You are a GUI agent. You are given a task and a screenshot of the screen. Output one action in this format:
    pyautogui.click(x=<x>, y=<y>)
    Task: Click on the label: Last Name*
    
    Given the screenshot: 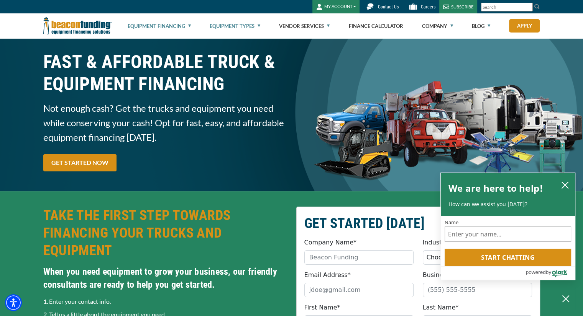 What is the action you would take?
    pyautogui.click(x=441, y=308)
    